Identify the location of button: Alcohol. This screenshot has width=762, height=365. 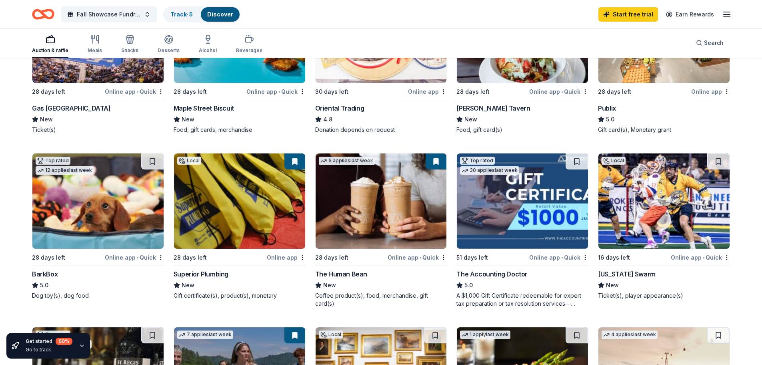
(208, 44).